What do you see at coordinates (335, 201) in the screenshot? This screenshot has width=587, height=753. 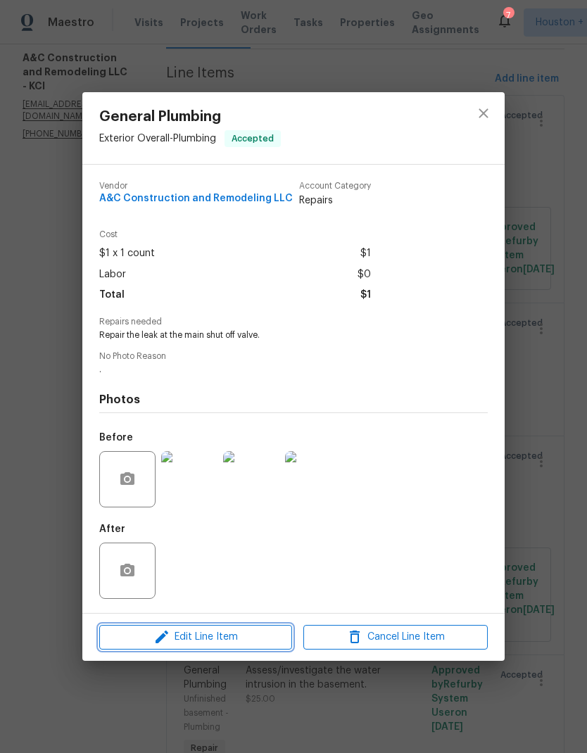 I see `span: Repairs` at bounding box center [335, 201].